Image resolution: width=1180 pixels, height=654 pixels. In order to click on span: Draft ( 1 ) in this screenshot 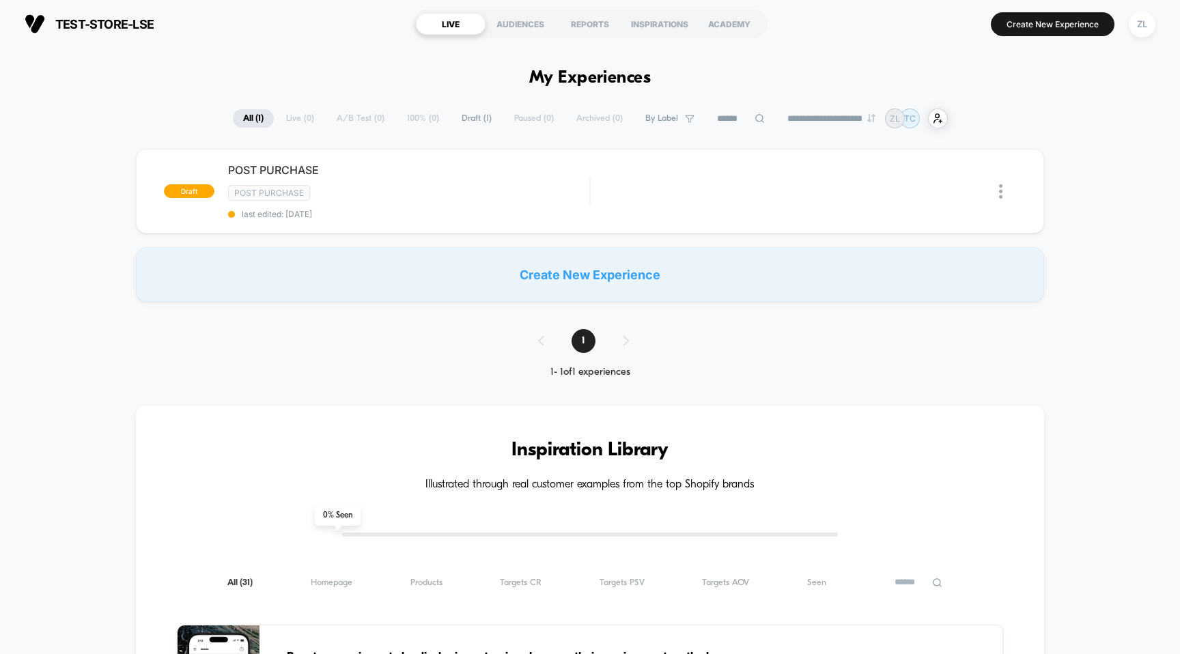, I will do `click(477, 118)`.